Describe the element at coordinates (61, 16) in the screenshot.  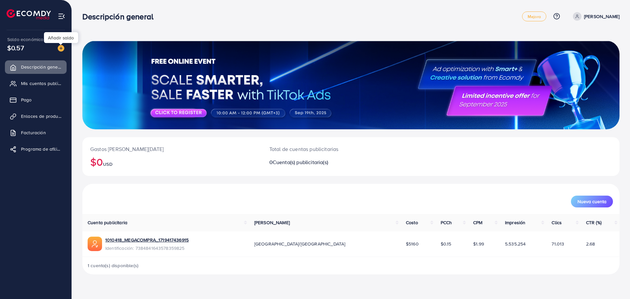
I see `img: menú` at that location.